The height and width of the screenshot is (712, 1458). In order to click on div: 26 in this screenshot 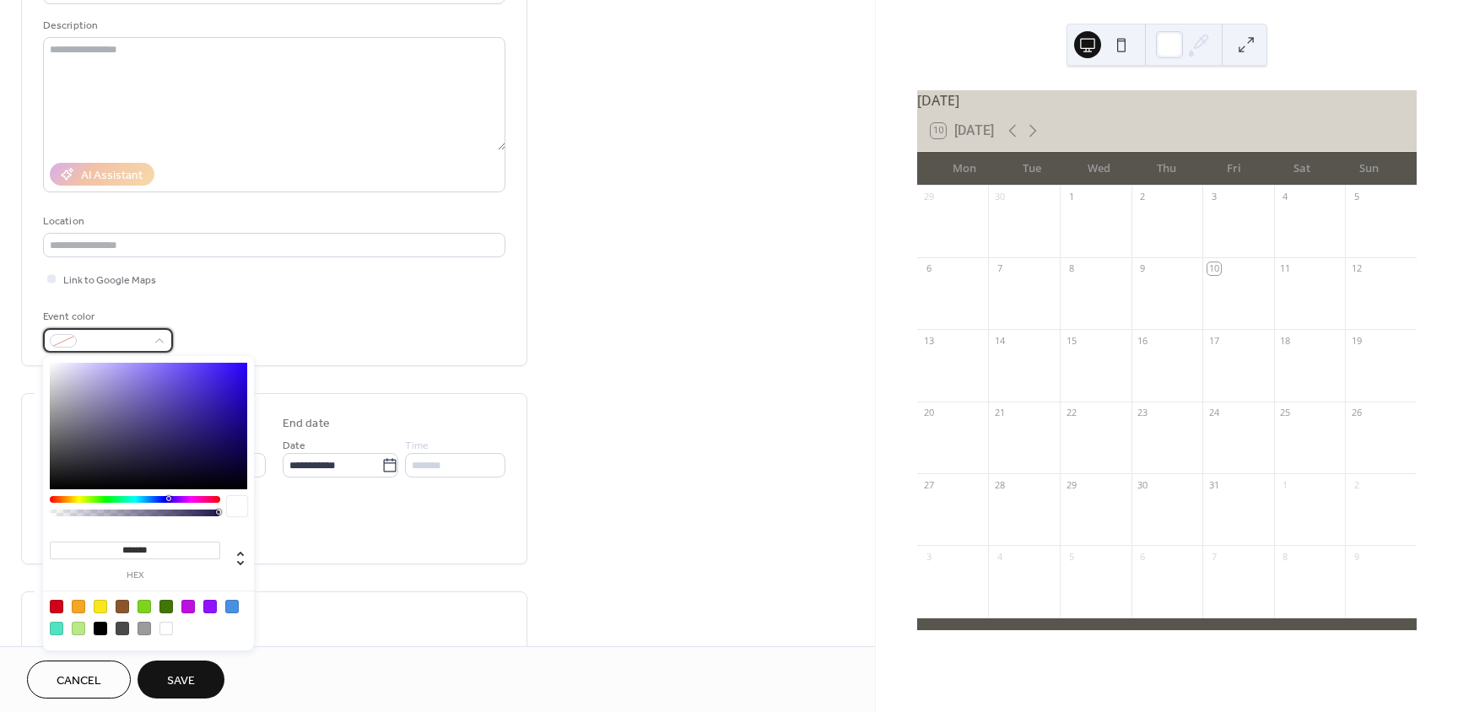, I will do `click(1356, 413)`.